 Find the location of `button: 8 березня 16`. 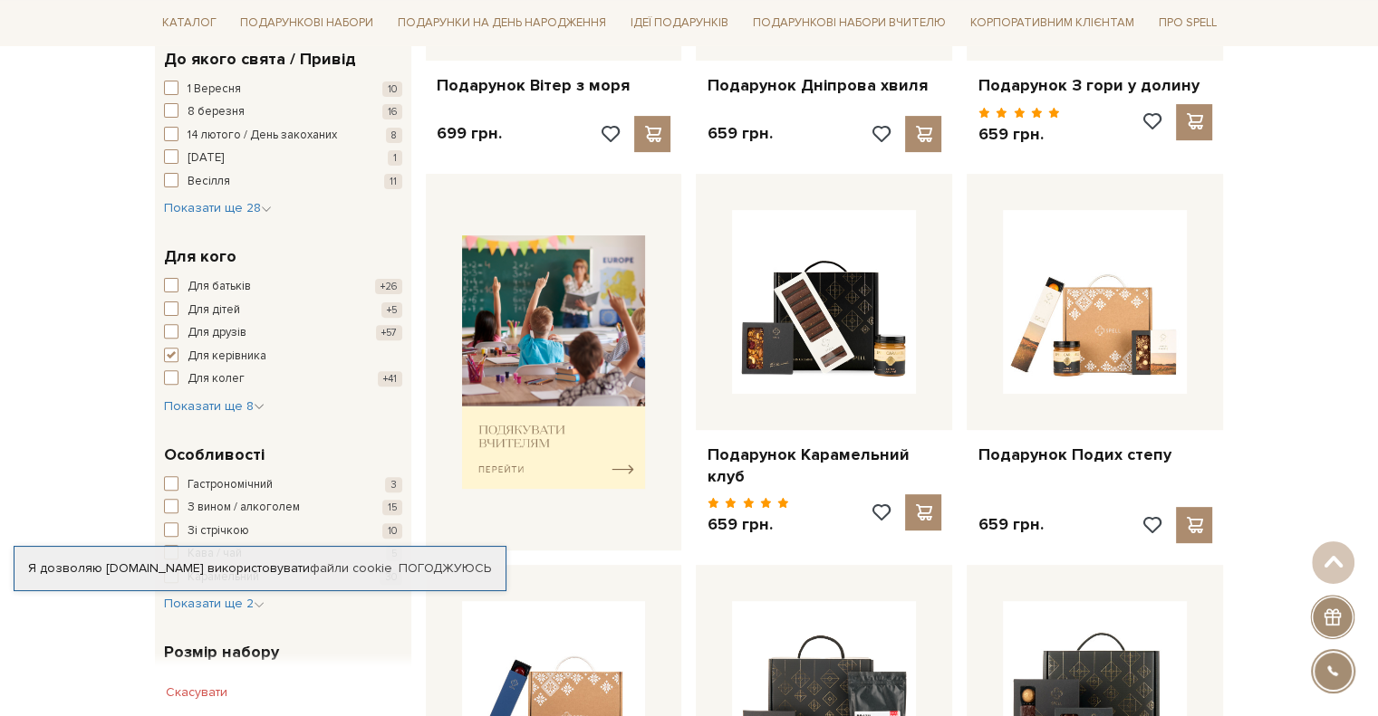

button: 8 березня 16 is located at coordinates (283, 112).